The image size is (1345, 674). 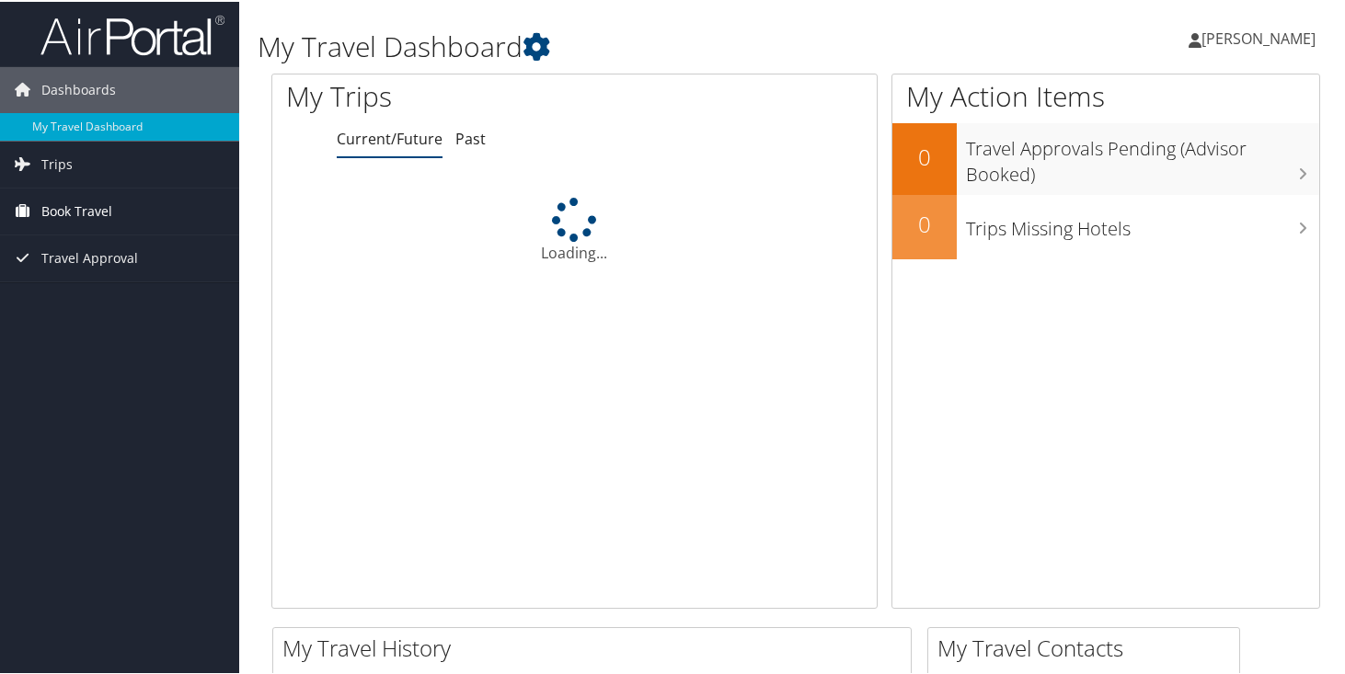 What do you see at coordinates (470, 137) in the screenshot?
I see `a: Past` at bounding box center [470, 137].